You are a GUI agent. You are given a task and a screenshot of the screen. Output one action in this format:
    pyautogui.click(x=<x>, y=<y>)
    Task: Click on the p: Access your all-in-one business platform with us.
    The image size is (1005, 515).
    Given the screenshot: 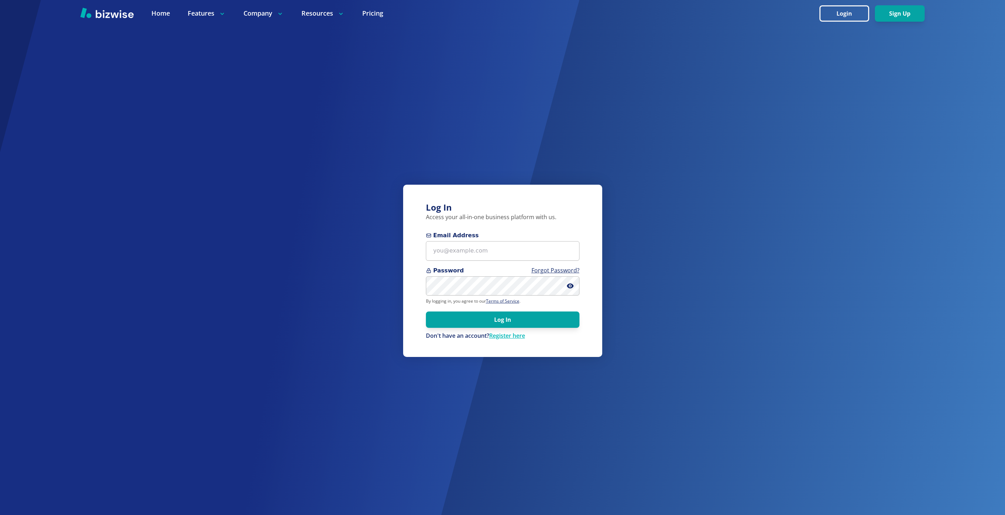 What is the action you would take?
    pyautogui.click(x=503, y=218)
    